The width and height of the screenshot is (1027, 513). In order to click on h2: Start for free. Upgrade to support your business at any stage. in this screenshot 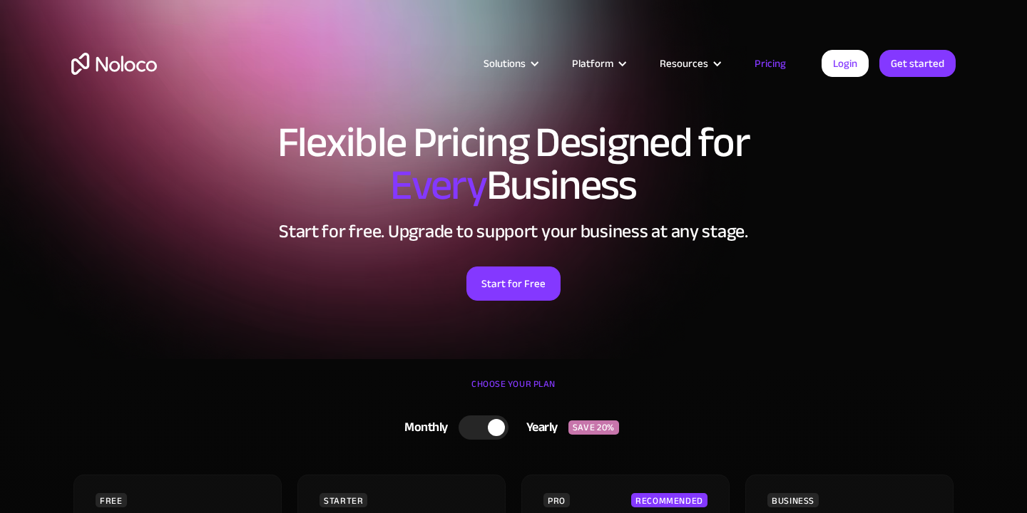, I will do `click(513, 232)`.